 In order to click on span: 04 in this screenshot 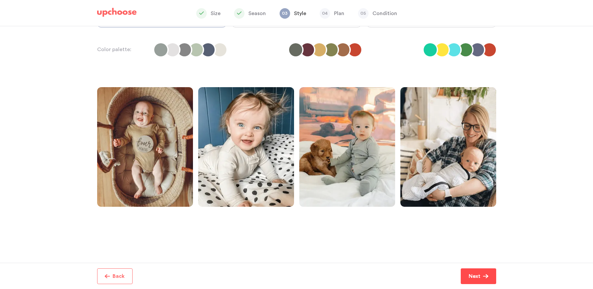, I will do `click(325, 13)`.